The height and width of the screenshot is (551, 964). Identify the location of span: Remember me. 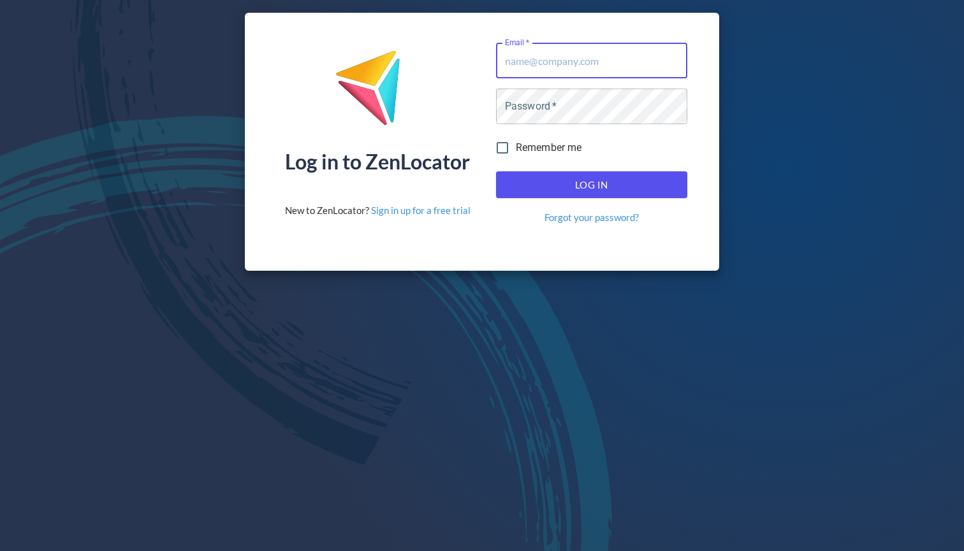
(549, 148).